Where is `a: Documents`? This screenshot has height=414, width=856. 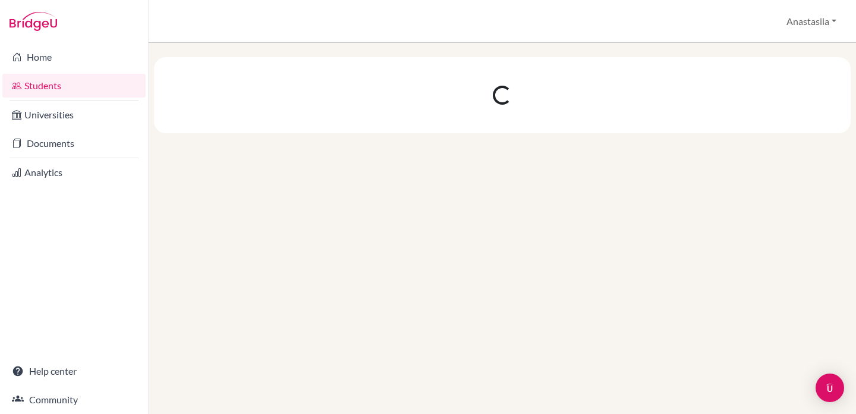
a: Documents is located at coordinates (74, 143).